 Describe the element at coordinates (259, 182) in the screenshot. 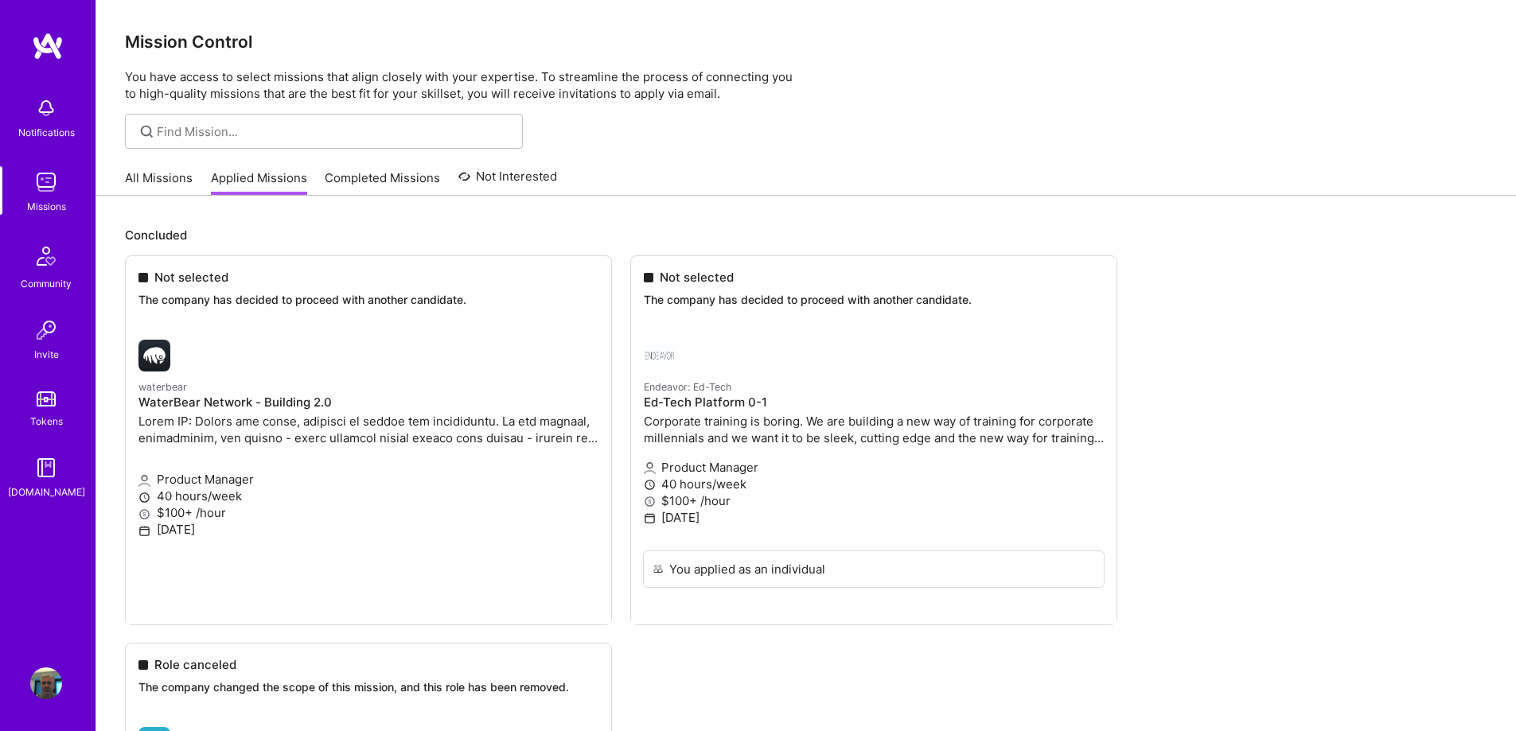

I see `a: Applied Missions` at that location.